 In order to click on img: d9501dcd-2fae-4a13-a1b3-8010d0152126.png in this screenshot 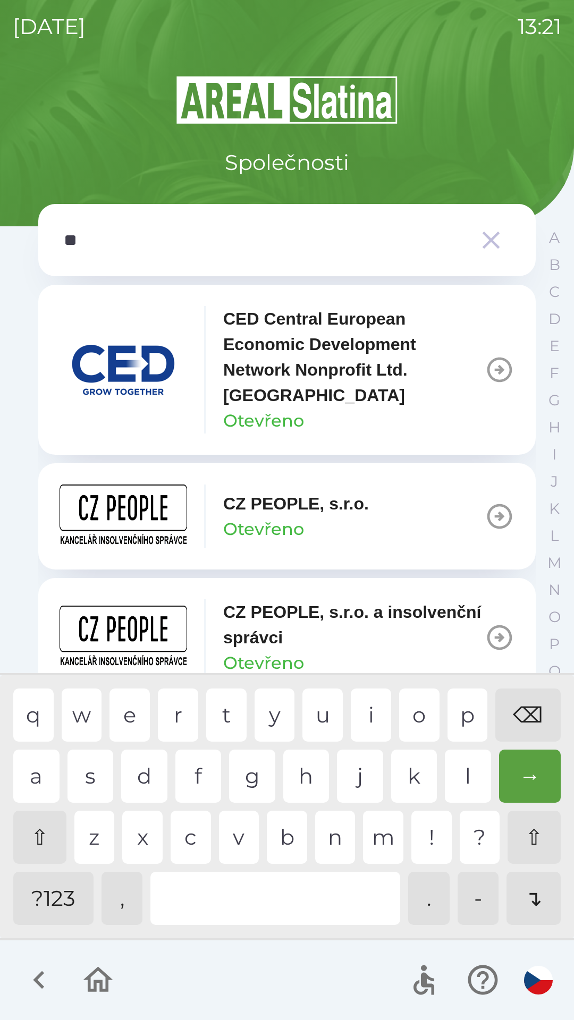, I will do `click(123, 370)`.